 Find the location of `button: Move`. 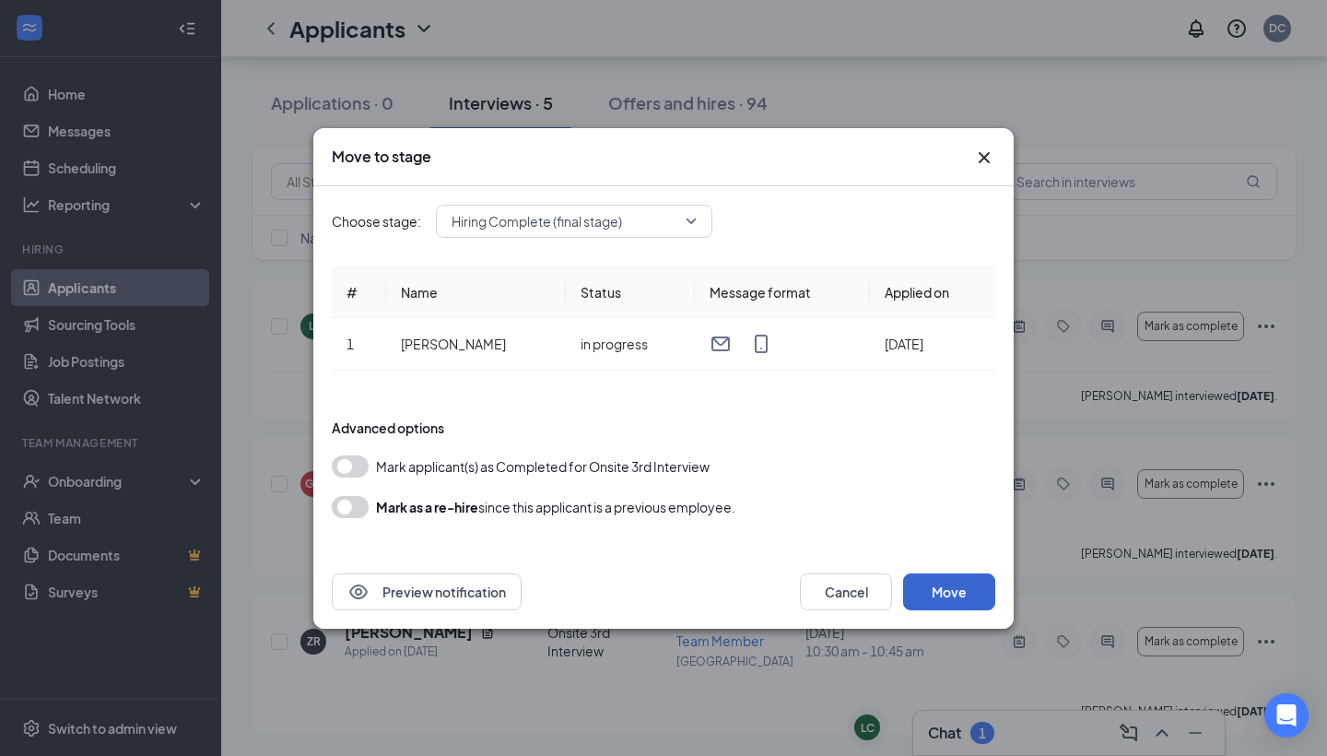

button: Move is located at coordinates (949, 592).